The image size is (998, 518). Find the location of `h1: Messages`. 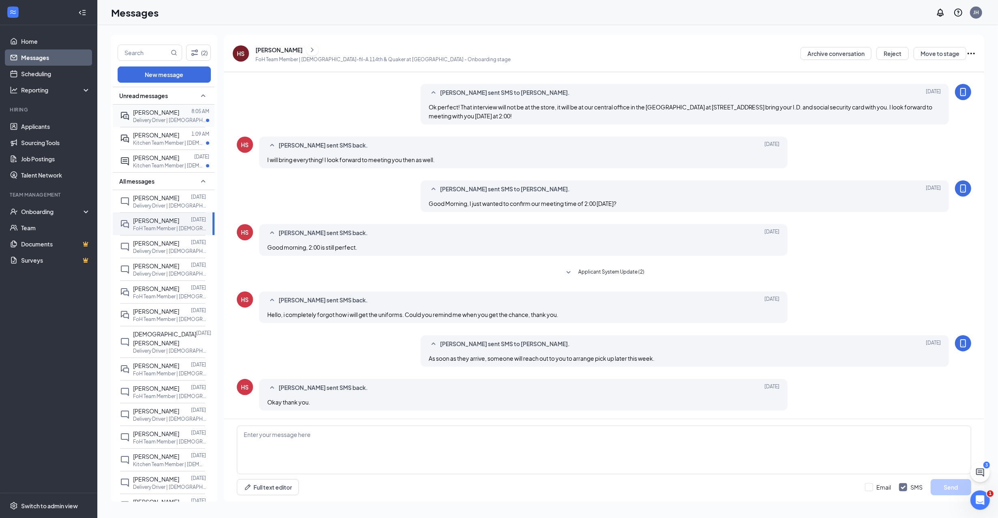

h1: Messages is located at coordinates (135, 13).